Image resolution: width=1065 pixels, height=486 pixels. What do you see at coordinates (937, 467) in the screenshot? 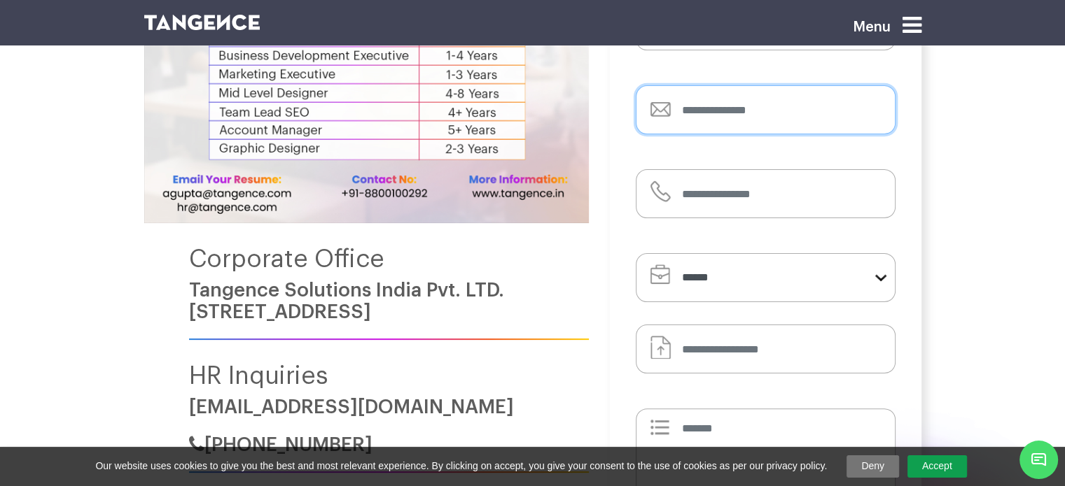
I see `a: Accept` at bounding box center [937, 467].